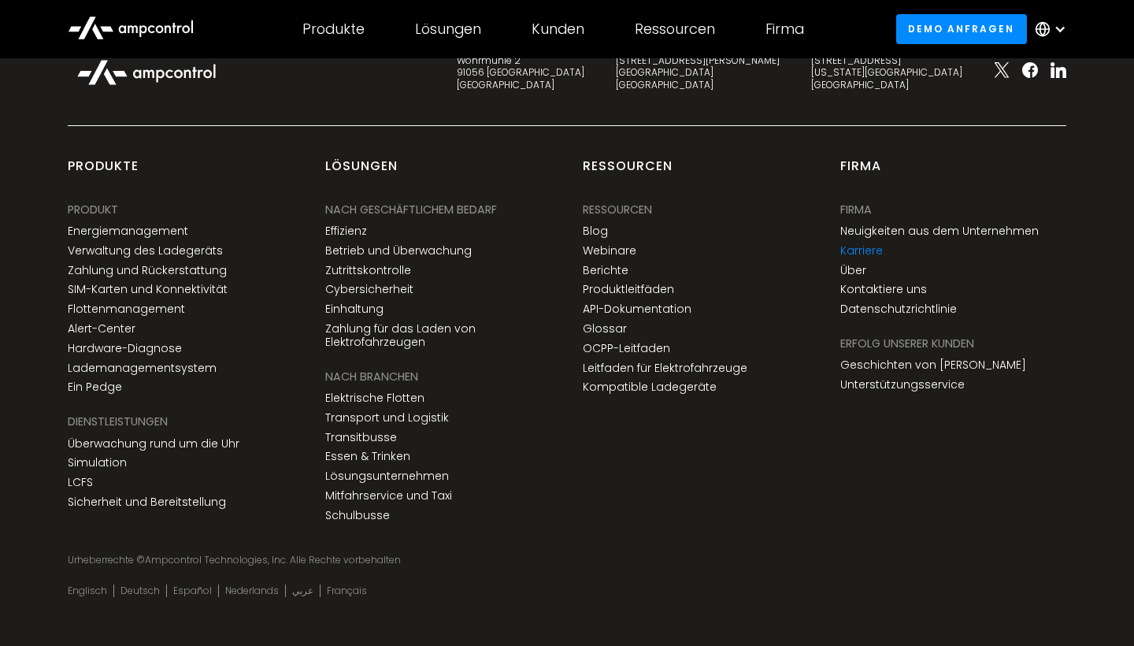  What do you see at coordinates (902, 384) in the screenshot?
I see `a: Unterstützungsservice` at bounding box center [902, 384].